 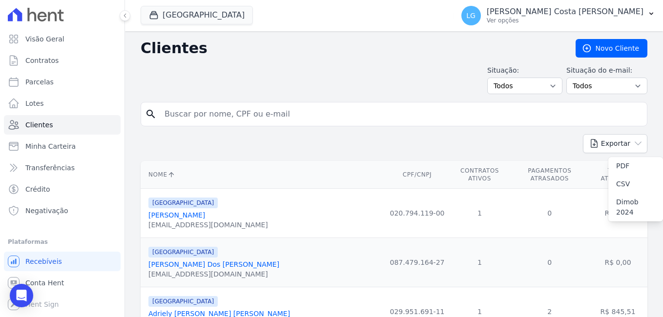 I want to click on a: Novo Cliente, so click(x=611, y=48).